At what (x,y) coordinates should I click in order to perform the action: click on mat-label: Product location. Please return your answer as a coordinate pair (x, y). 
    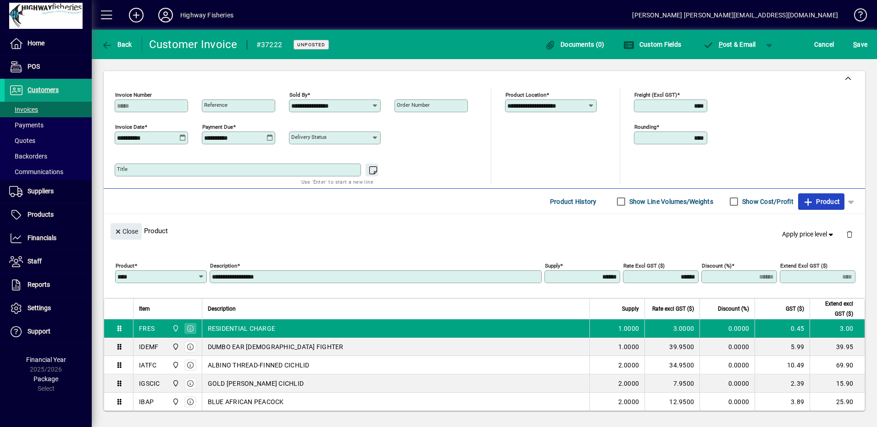
    Looking at the image, I should click on (525, 95).